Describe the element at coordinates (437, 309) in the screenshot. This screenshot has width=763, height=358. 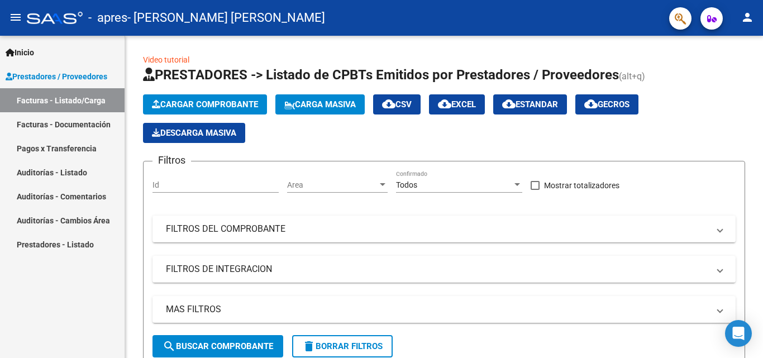
I see `mat-panel-title: MAS FILTROS` at that location.